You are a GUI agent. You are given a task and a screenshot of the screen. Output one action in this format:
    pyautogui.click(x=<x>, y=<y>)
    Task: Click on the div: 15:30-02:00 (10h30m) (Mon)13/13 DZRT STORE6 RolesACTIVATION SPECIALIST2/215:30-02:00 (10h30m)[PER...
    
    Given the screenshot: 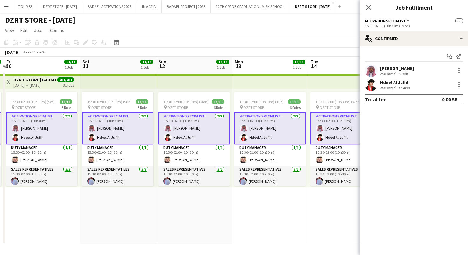 What is the action you would take?
    pyautogui.click(x=194, y=139)
    